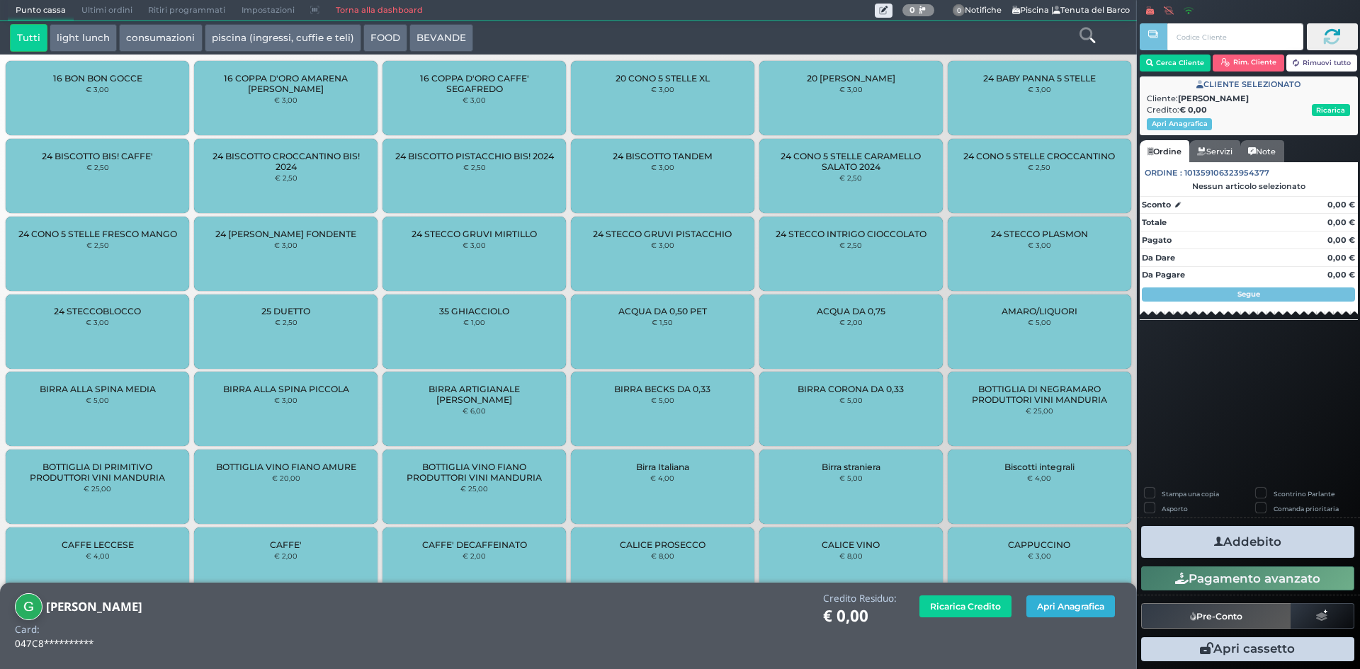 This screenshot has height=669, width=1360. Describe the element at coordinates (1158, 258) in the screenshot. I see `strong: Da Dare` at that location.